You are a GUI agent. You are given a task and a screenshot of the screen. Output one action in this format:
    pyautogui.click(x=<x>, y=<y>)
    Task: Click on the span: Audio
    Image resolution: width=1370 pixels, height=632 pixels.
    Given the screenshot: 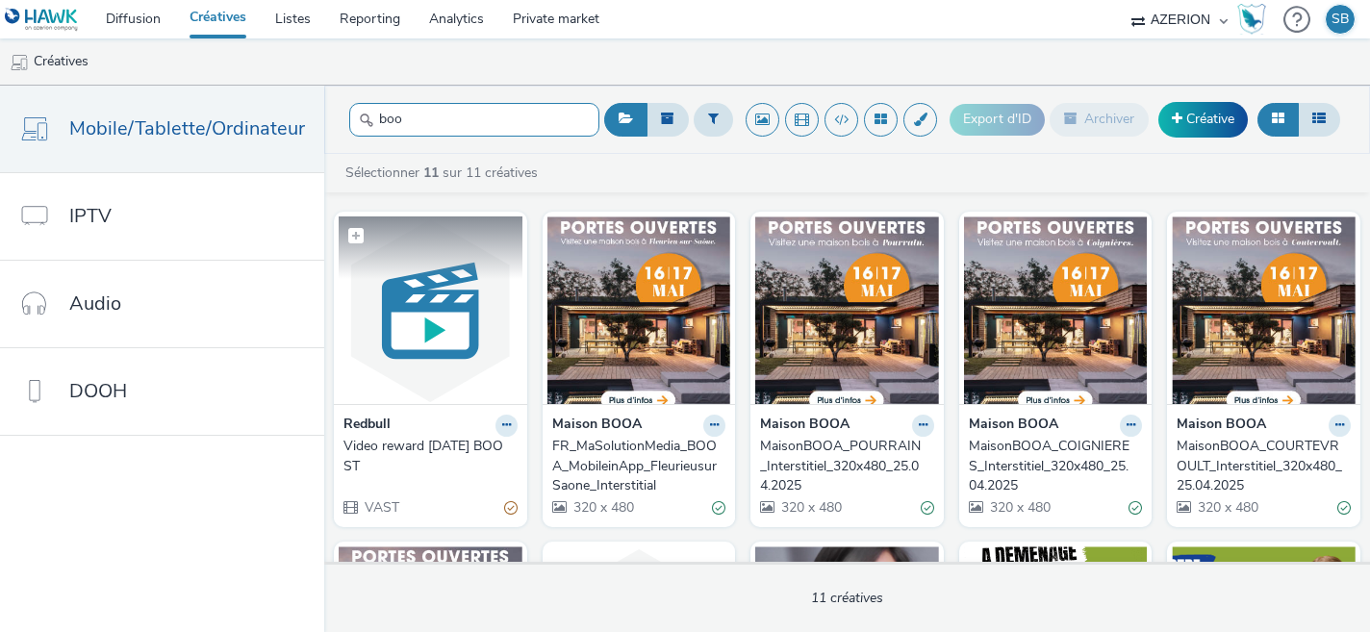 What is the action you would take?
    pyautogui.click(x=95, y=303)
    